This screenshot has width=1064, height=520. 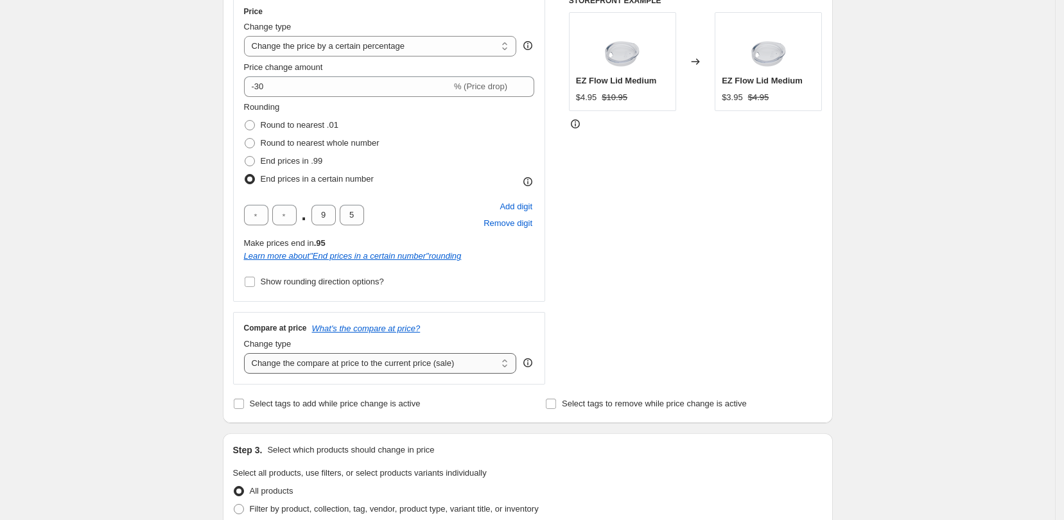 I want to click on i: What's the compare at price?, so click(x=366, y=328).